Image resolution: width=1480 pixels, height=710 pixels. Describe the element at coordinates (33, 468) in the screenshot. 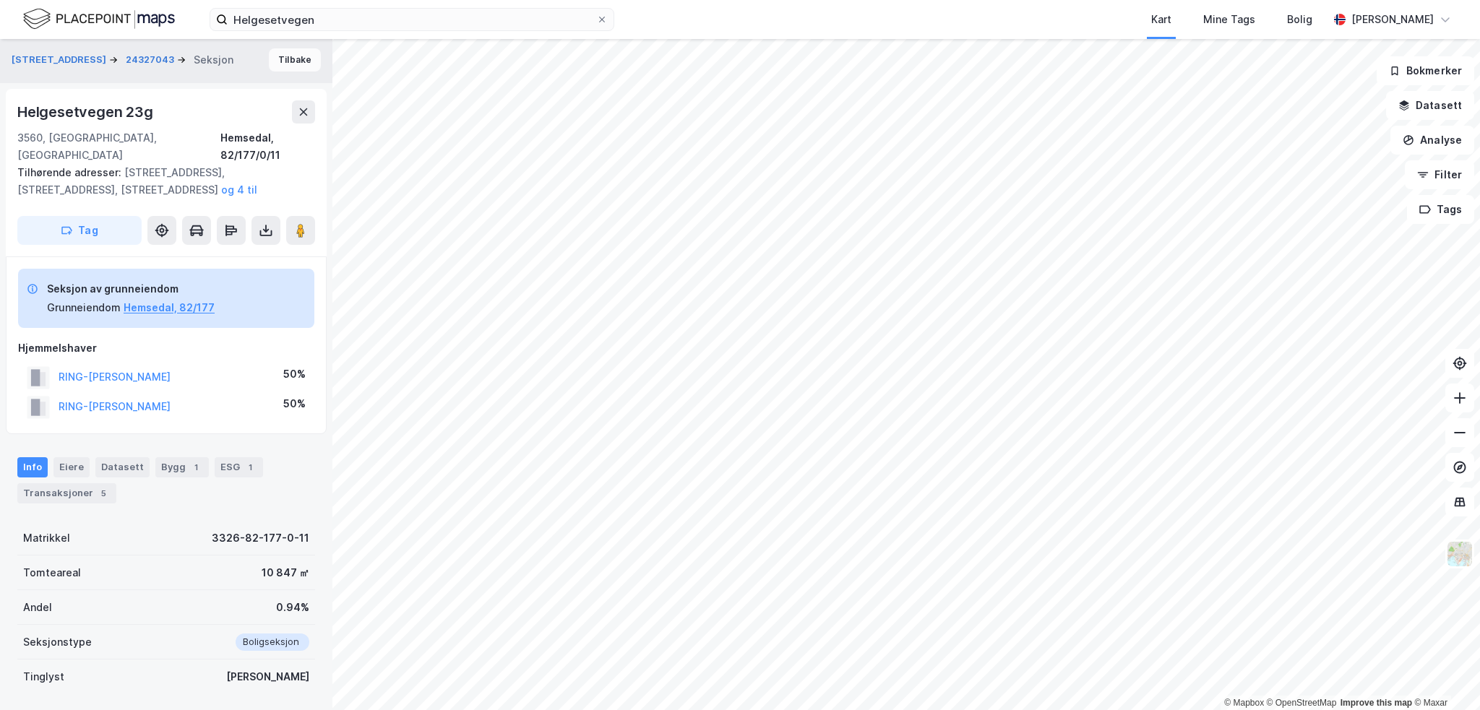

I see `div: Info` at that location.